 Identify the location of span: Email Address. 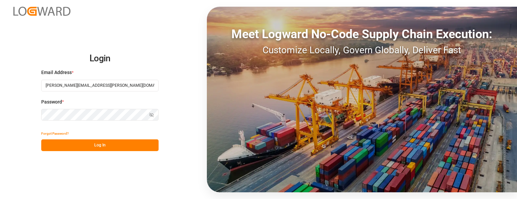
(56, 72).